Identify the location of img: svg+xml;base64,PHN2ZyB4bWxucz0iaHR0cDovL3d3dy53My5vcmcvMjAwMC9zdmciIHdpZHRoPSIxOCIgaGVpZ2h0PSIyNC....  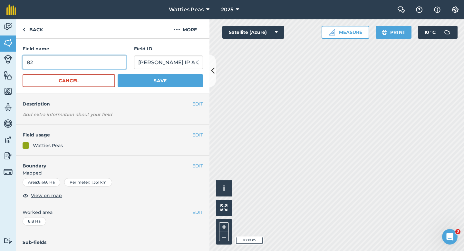
(25, 195).